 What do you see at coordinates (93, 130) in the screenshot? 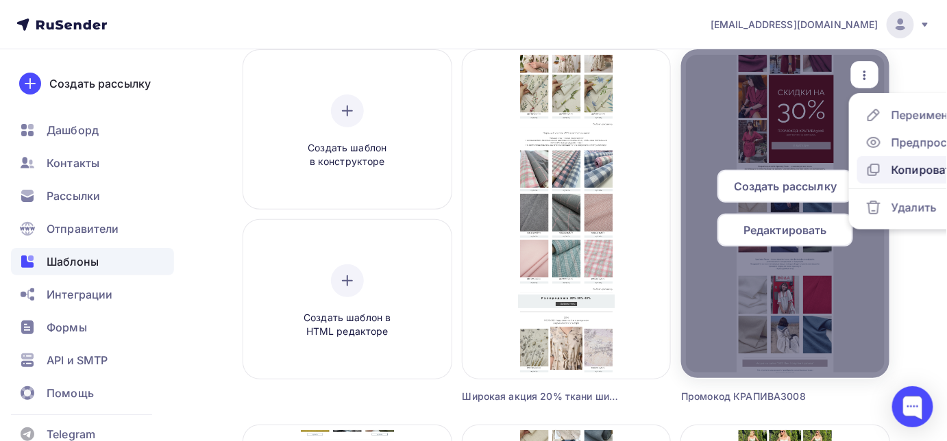
I see `a: Дашборд` at bounding box center [93, 130].